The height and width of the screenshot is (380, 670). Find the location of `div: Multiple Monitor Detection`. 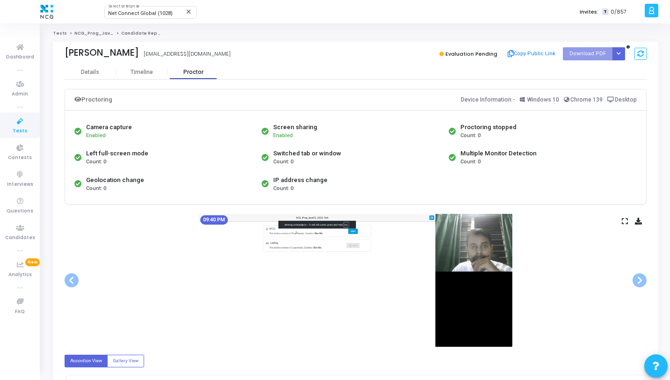

div: Multiple Monitor Detection is located at coordinates (499, 154).